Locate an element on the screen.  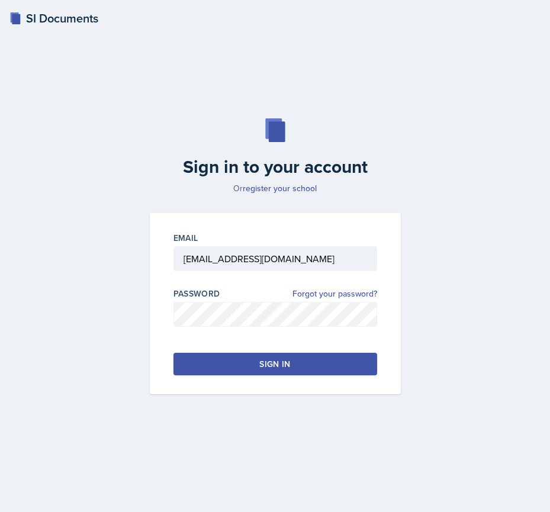
label: Password is located at coordinates (197, 294).